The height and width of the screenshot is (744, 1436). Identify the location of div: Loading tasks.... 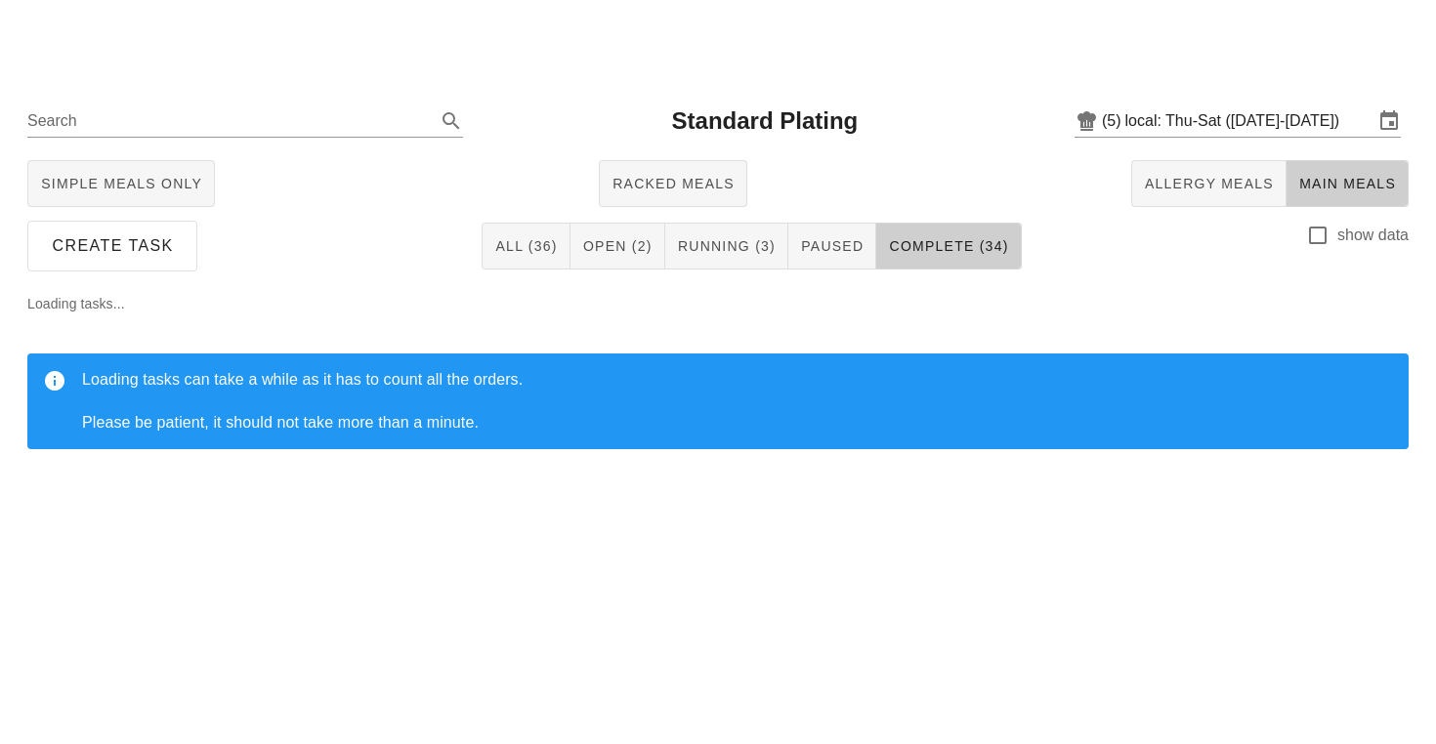
(718, 379).